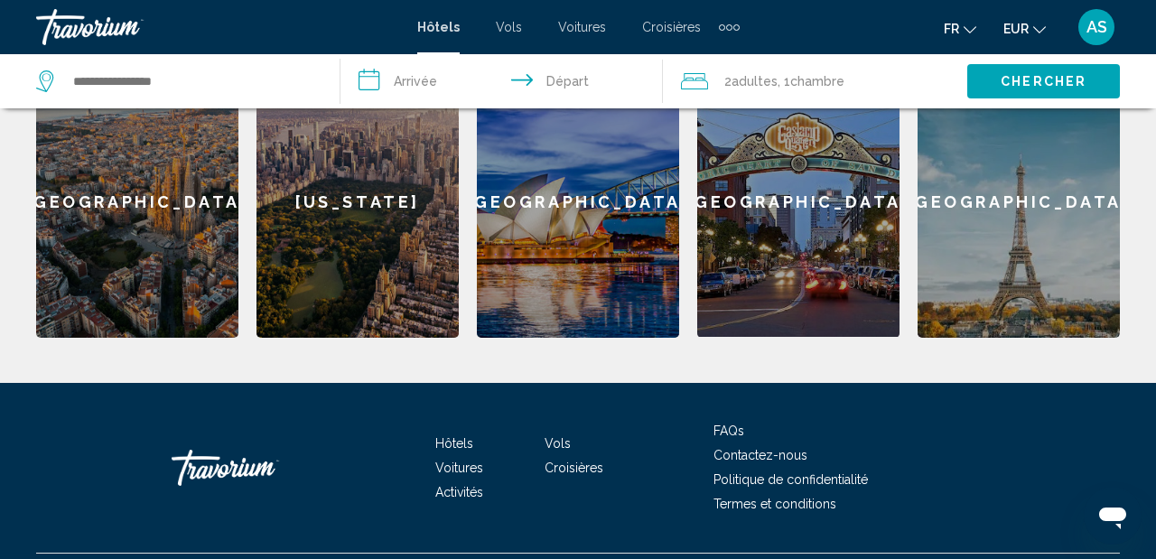 This screenshot has width=1156, height=559. Describe the element at coordinates (1096, 27) in the screenshot. I see `button: User Menu` at that location.